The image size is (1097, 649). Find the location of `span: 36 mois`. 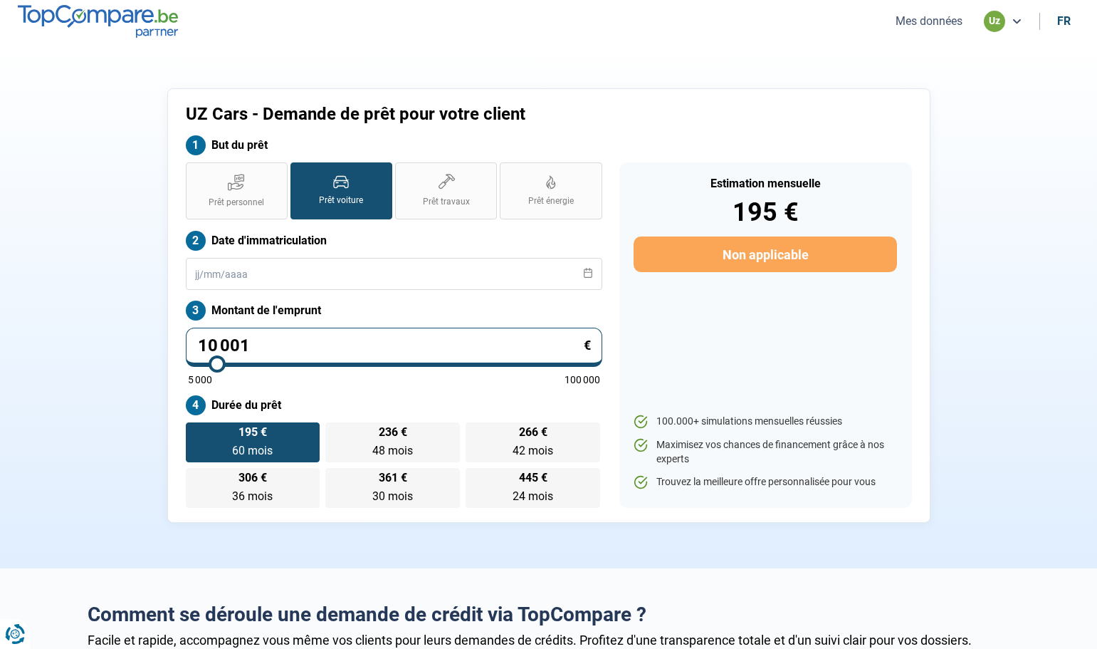

span: 36 mois is located at coordinates (252, 495).